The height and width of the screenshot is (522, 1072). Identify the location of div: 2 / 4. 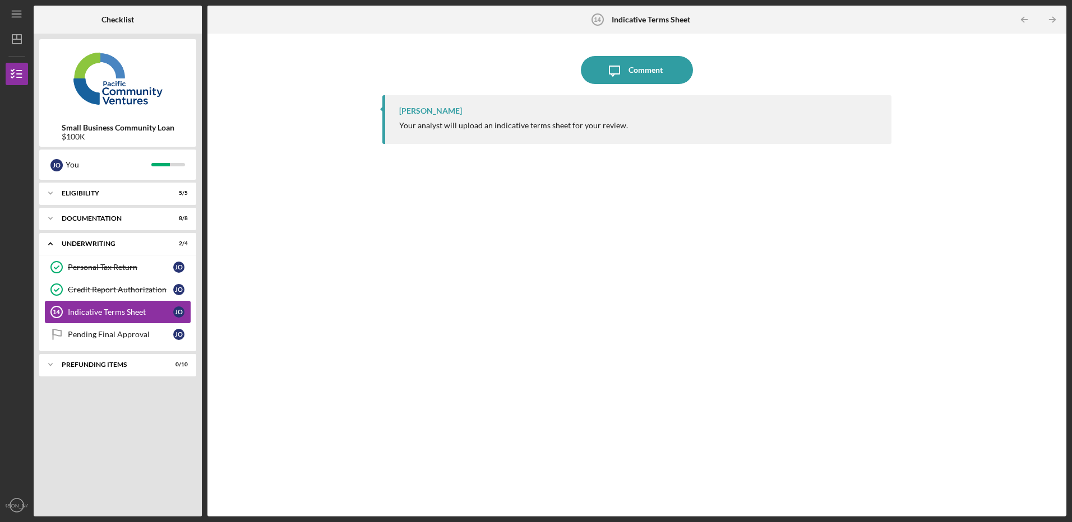
(178, 244).